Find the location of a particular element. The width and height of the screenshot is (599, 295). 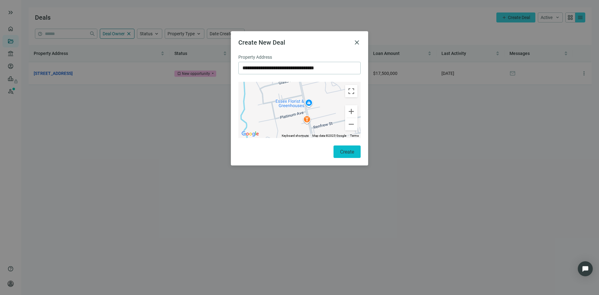

span: Create New Deal is located at coordinates (262, 42).